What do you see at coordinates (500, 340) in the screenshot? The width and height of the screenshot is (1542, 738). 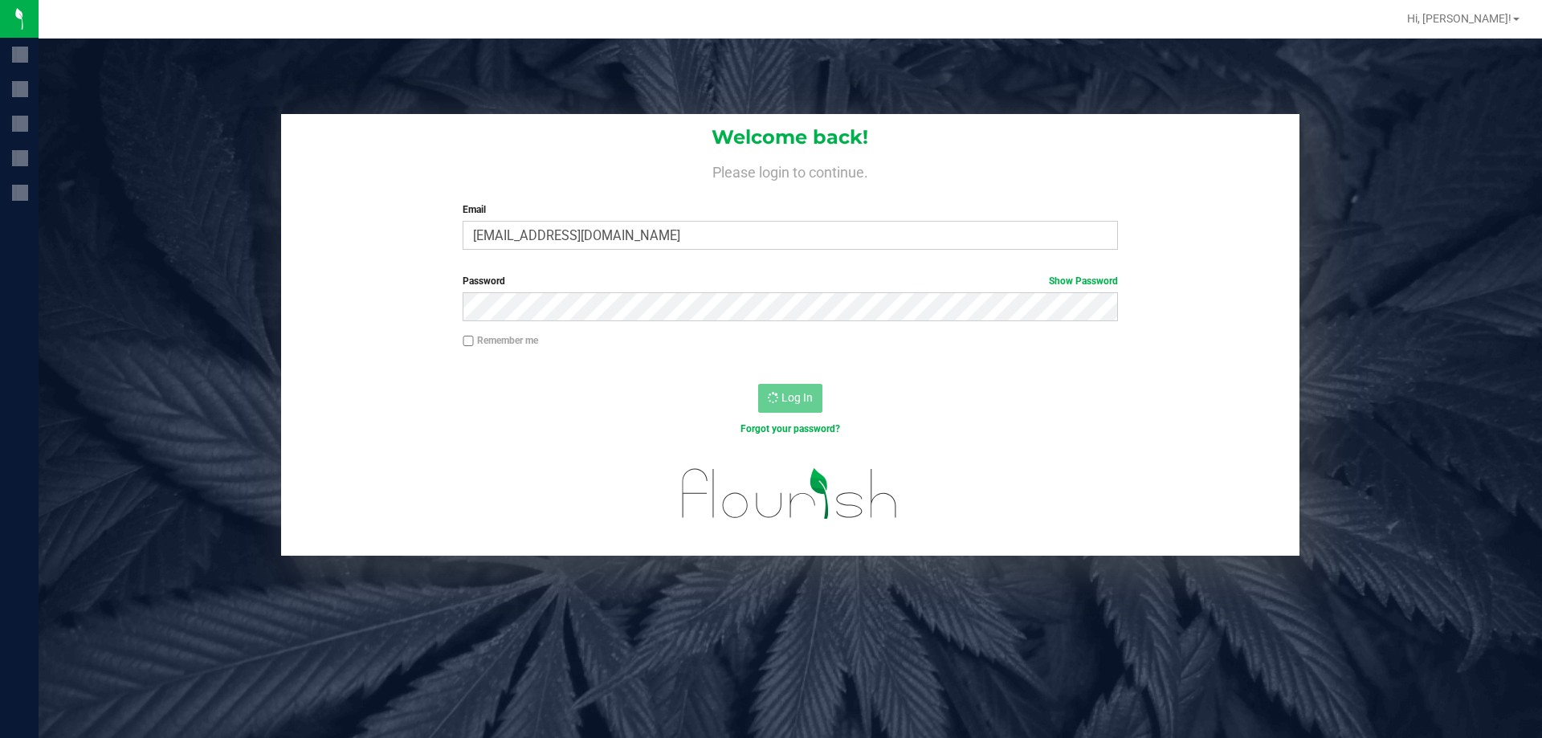 I see `label: Remember me` at bounding box center [500, 340].